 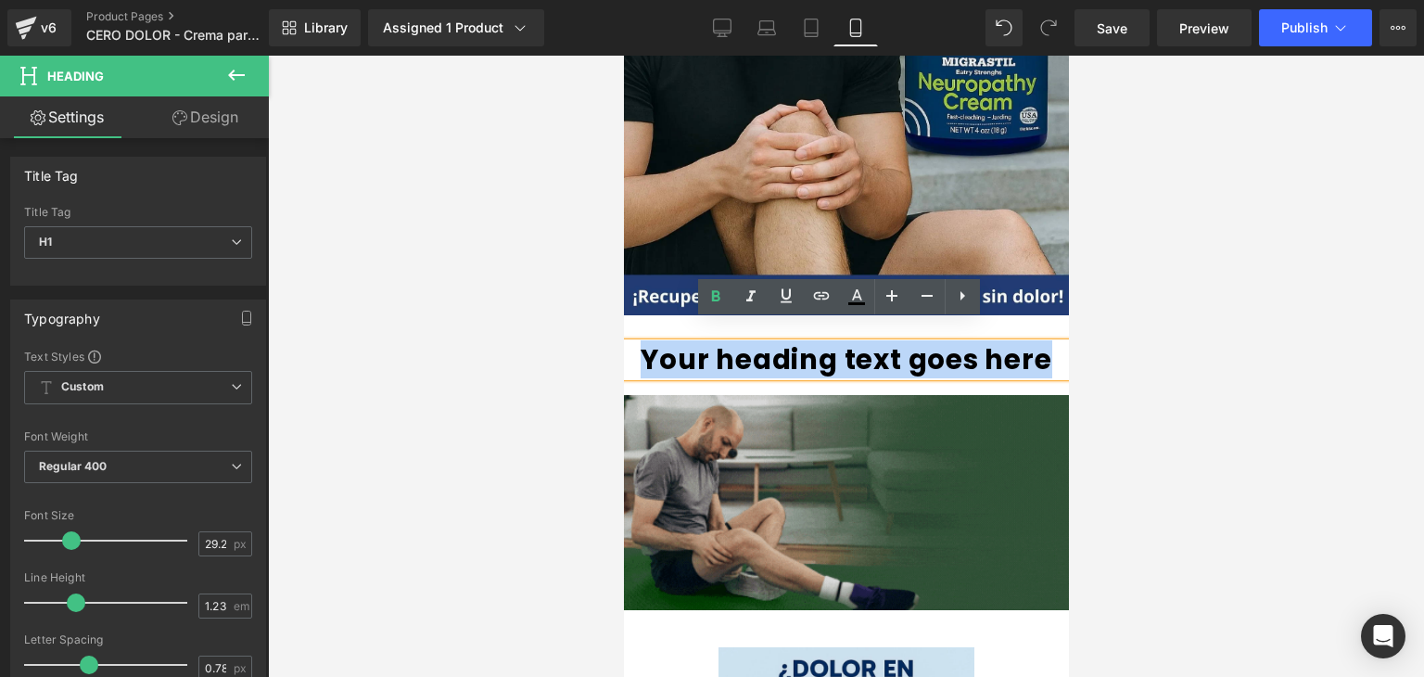 What do you see at coordinates (138, 515) in the screenshot?
I see `div: Font Size` at bounding box center [138, 515].